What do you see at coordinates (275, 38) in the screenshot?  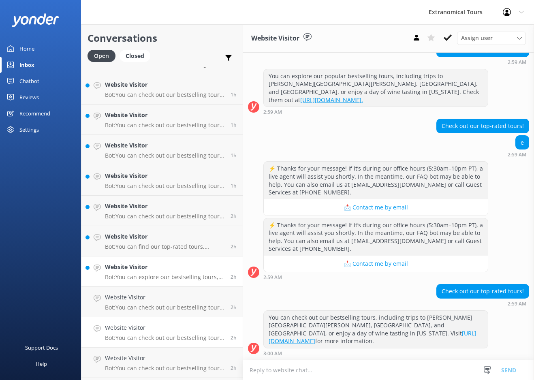 I see `h3: Website Visitor` at bounding box center [275, 38].